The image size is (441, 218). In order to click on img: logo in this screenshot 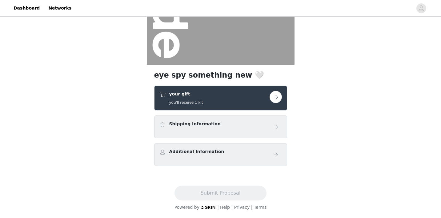, I will do `click(208, 207)`.